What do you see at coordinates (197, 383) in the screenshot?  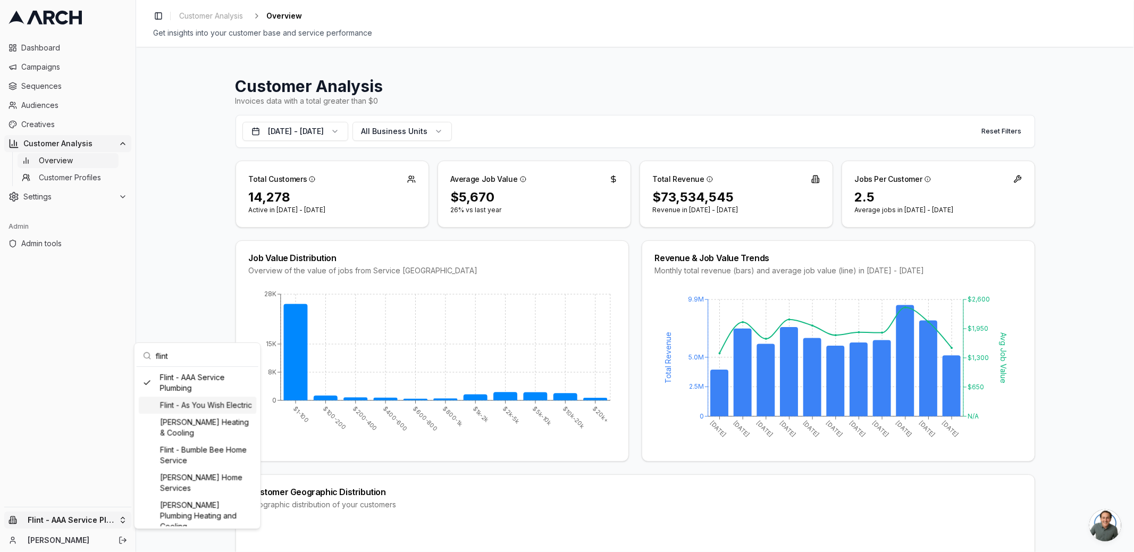 I see `div: Flint - AAA Service Plumbing` at bounding box center [197, 383].